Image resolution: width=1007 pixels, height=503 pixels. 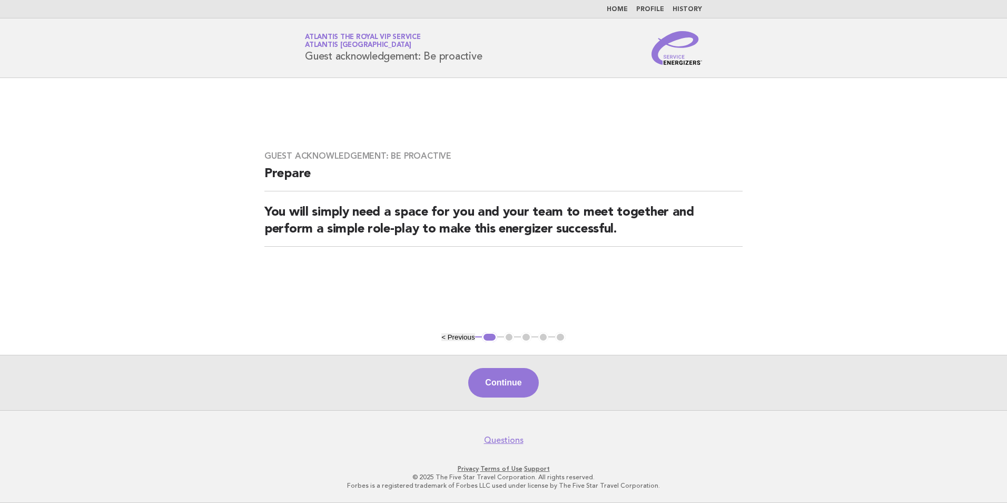 I want to click on a: Support, so click(x=537, y=468).